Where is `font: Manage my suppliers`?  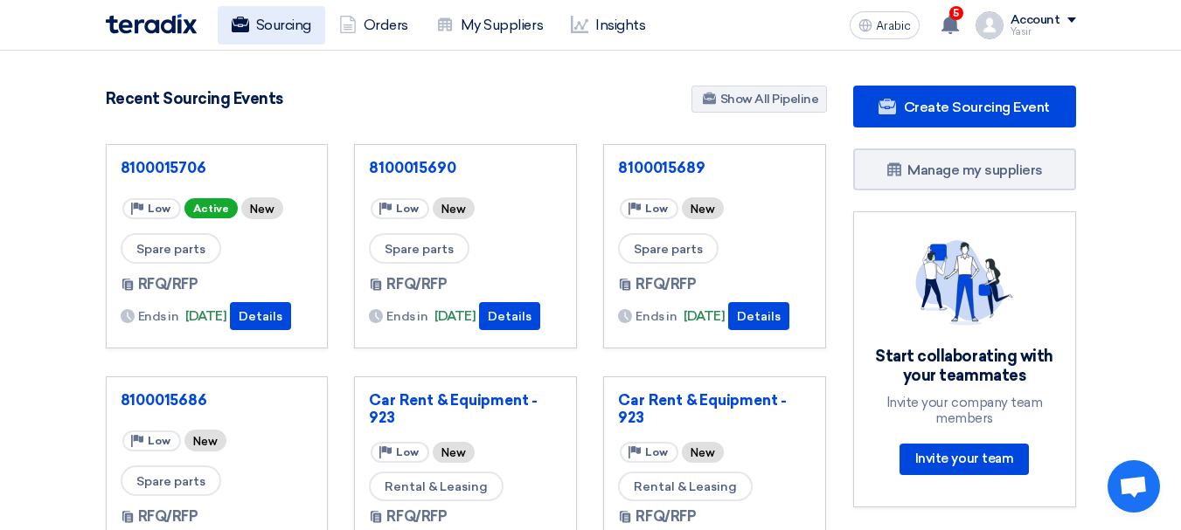
font: Manage my suppliers is located at coordinates (974, 170).